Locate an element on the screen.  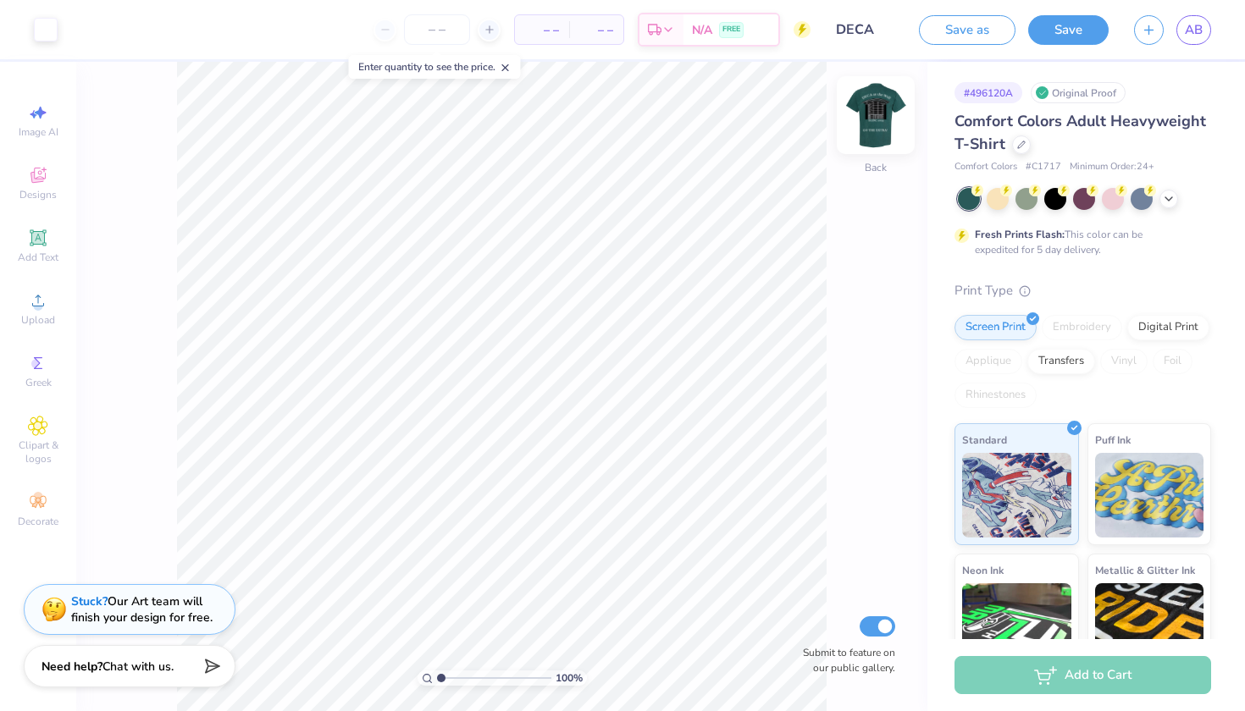
span: Comfort Colors is located at coordinates (986, 167).